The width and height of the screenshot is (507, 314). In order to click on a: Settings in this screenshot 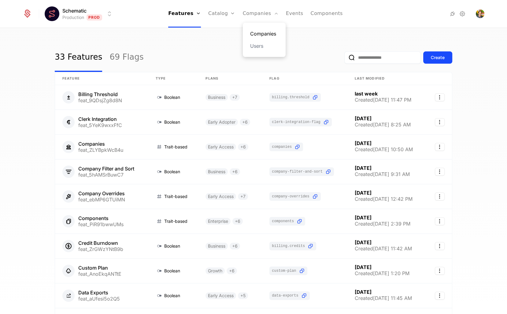, I will do `click(462, 14)`.